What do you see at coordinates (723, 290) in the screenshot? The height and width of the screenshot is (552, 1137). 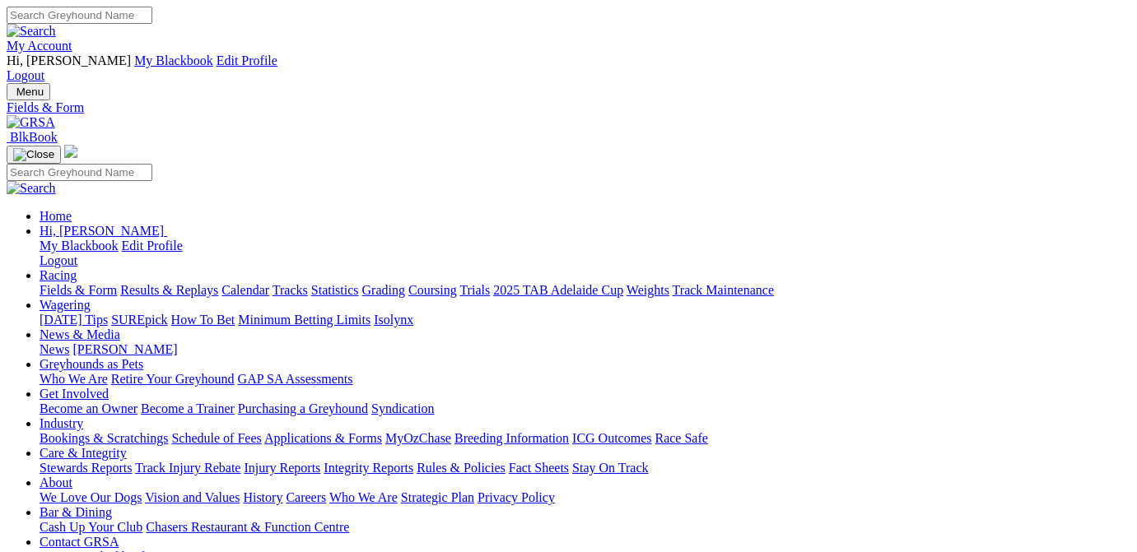 I see `a: Track Maintenance` at bounding box center [723, 290].